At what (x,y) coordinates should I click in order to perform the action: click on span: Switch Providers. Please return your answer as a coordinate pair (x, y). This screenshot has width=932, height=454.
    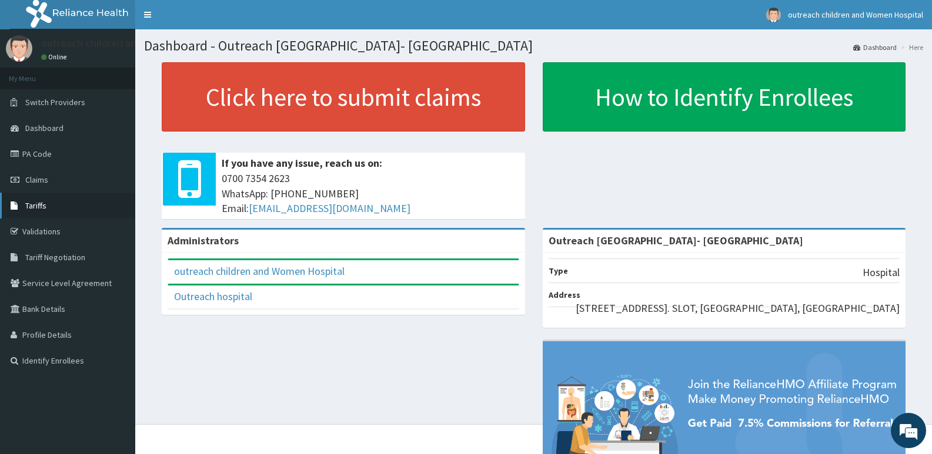
    Looking at the image, I should click on (55, 102).